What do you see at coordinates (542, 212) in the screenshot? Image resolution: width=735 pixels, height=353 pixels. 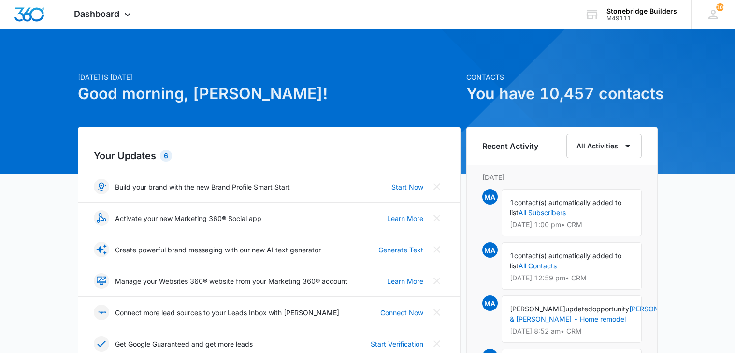 I see `a: All Subscribers` at bounding box center [542, 212].